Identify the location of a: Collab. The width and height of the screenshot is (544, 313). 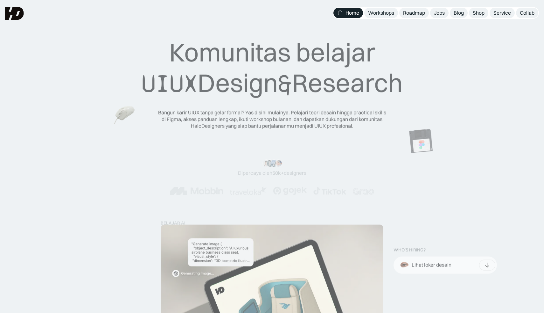
(527, 13).